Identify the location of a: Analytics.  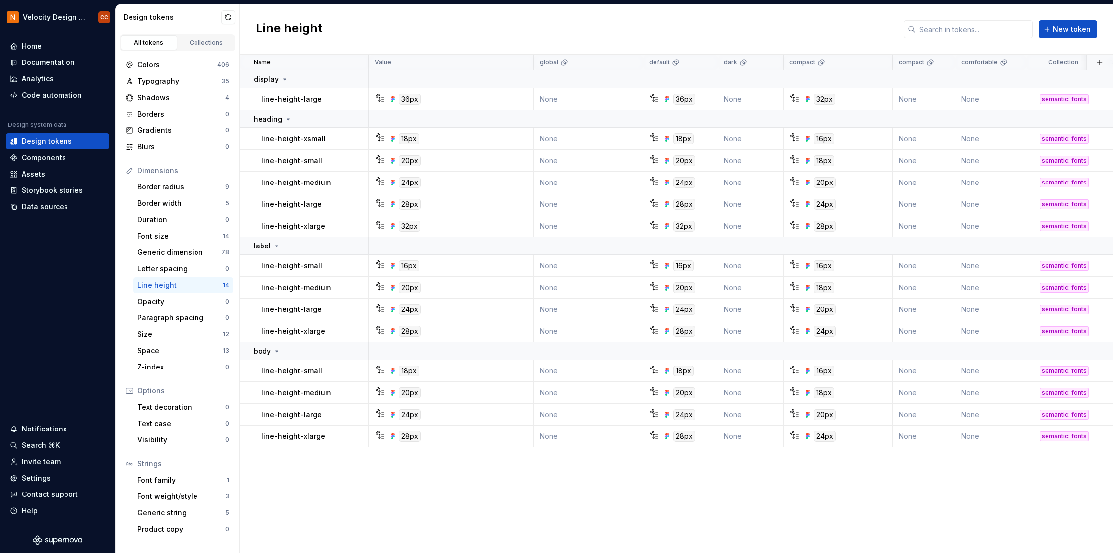
(58, 79).